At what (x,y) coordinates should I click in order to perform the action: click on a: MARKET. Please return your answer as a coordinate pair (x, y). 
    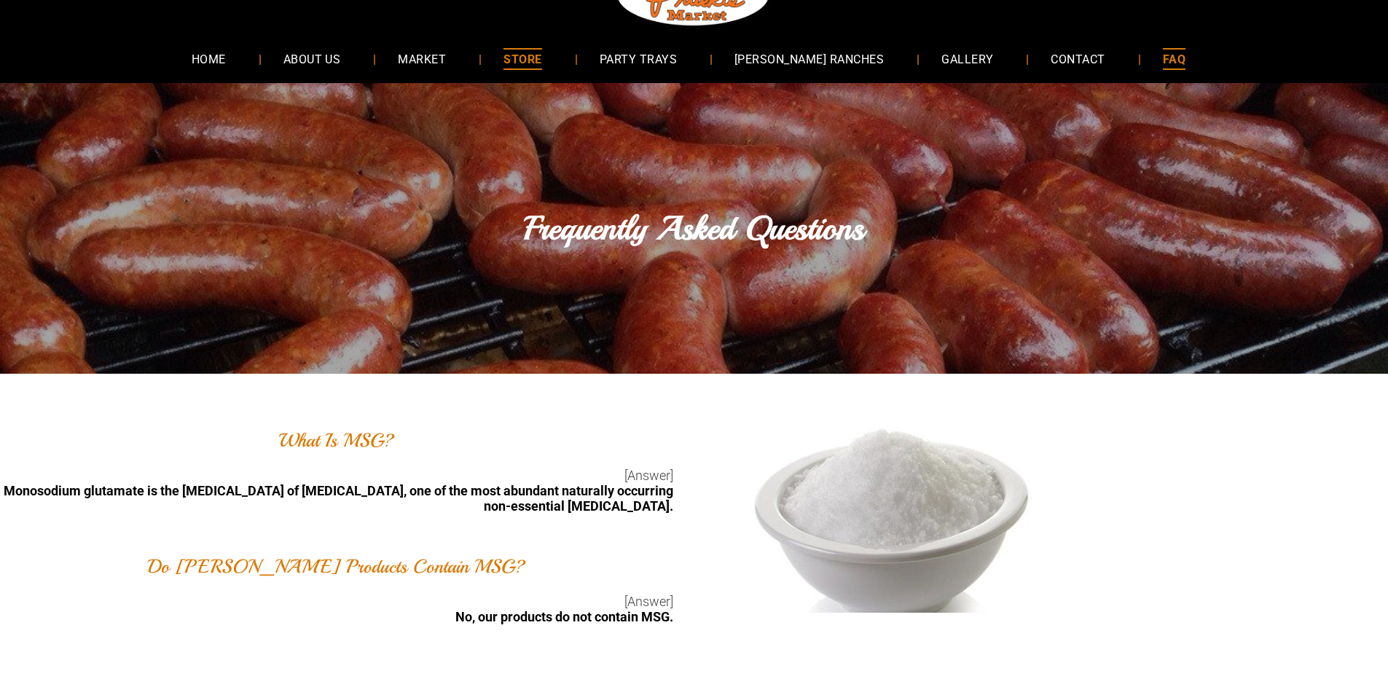
    Looking at the image, I should click on (422, 58).